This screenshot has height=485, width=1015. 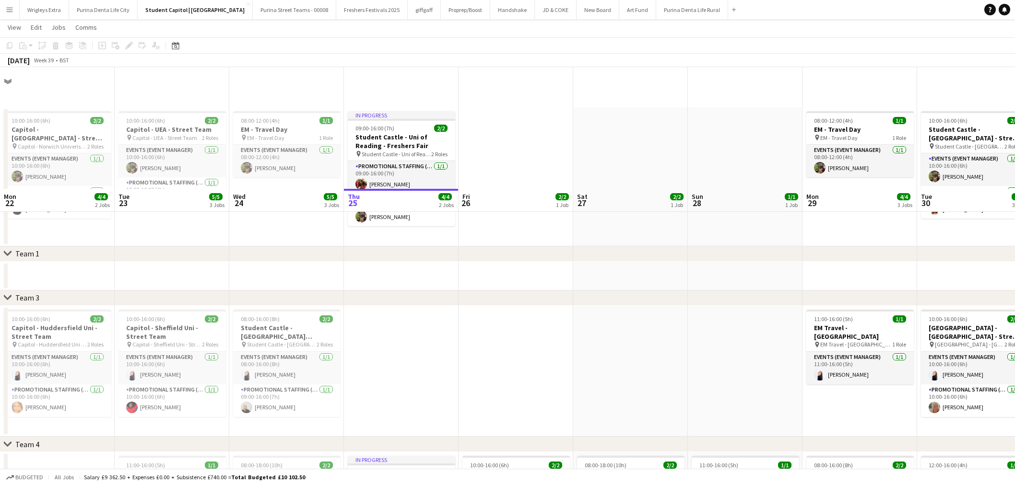 I want to click on span: 29, so click(x=811, y=203).